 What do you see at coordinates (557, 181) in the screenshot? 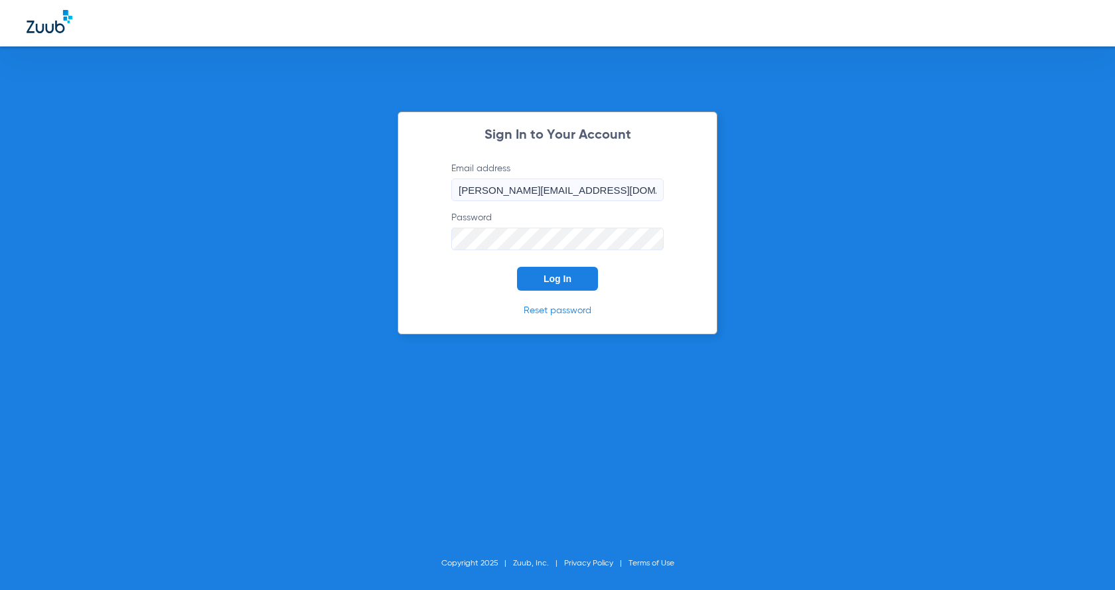
I see `label: Email address` at bounding box center [557, 181].